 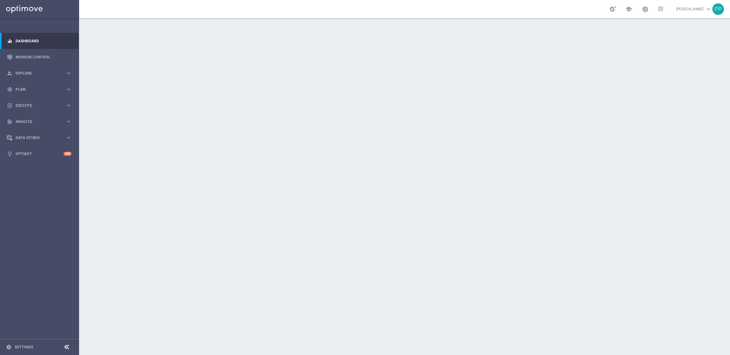 I want to click on div: Data Studio keyboard_arrow_right, so click(x=39, y=138).